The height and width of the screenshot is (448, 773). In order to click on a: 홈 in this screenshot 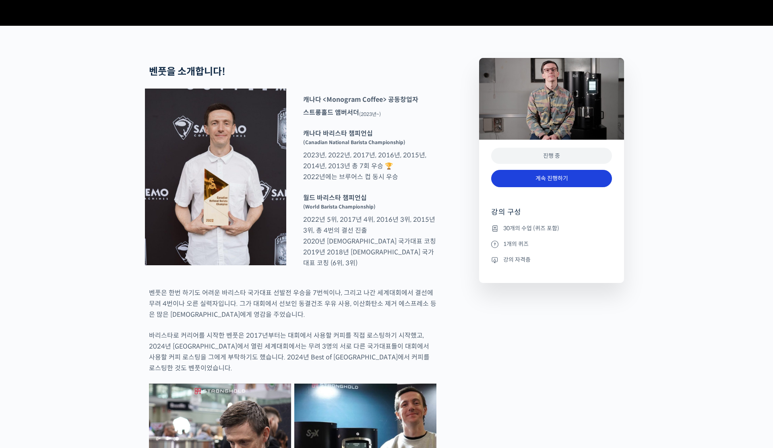, I will do `click(28, 265)`.